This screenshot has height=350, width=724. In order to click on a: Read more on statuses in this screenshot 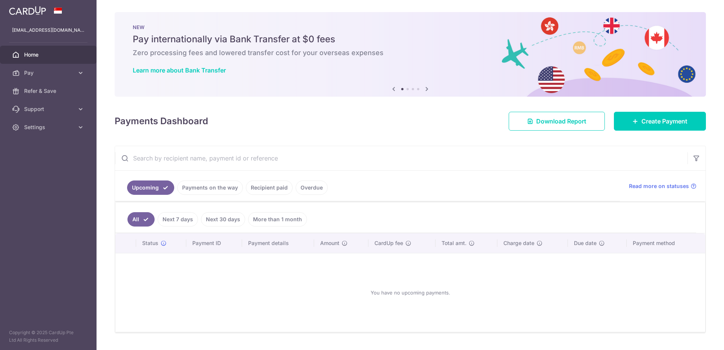, I will do `click(662, 186)`.